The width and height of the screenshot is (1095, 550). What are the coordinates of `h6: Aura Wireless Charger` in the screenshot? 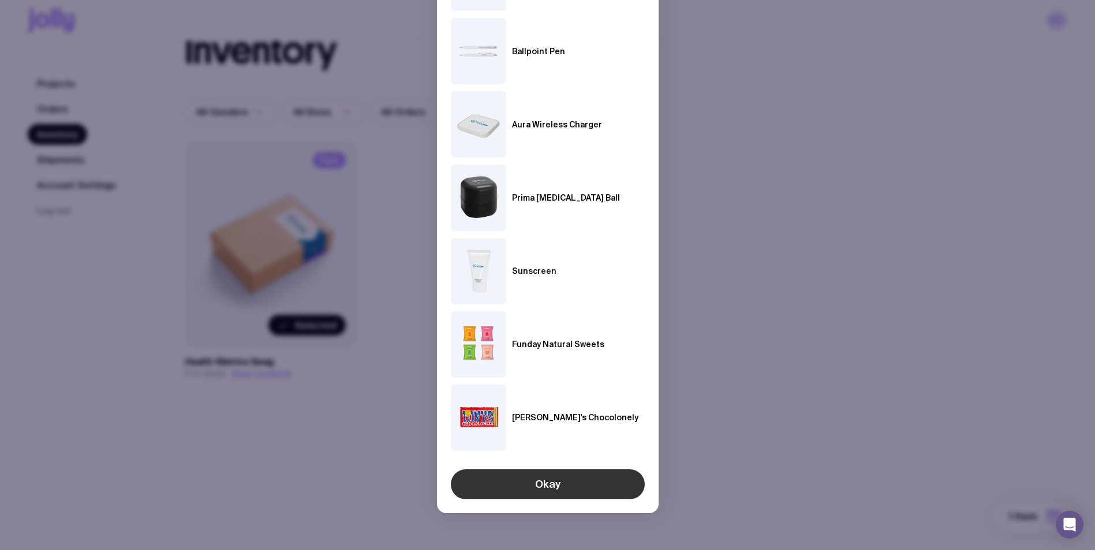 It's located at (557, 125).